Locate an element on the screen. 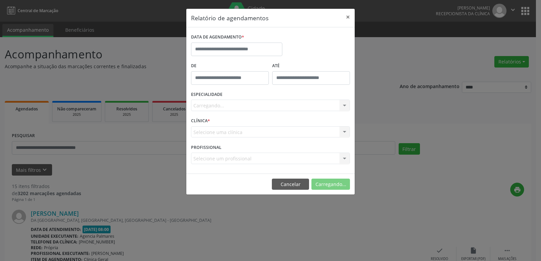 The height and width of the screenshot is (261, 541). label: ESPECIALIDADE is located at coordinates (206, 95).